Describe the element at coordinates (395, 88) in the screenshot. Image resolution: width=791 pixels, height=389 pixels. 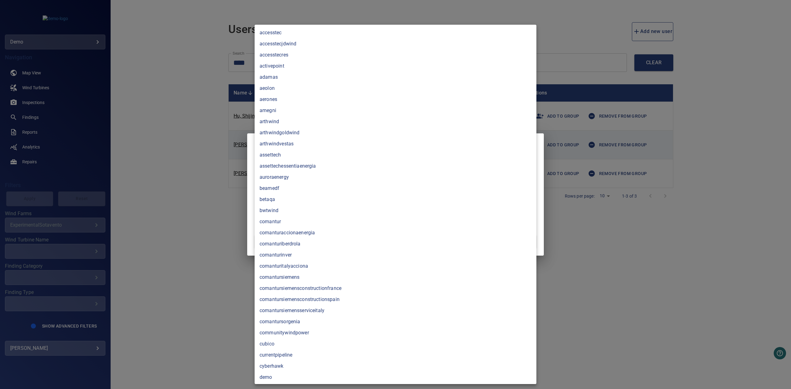
I see `li: aeolon` at that location.